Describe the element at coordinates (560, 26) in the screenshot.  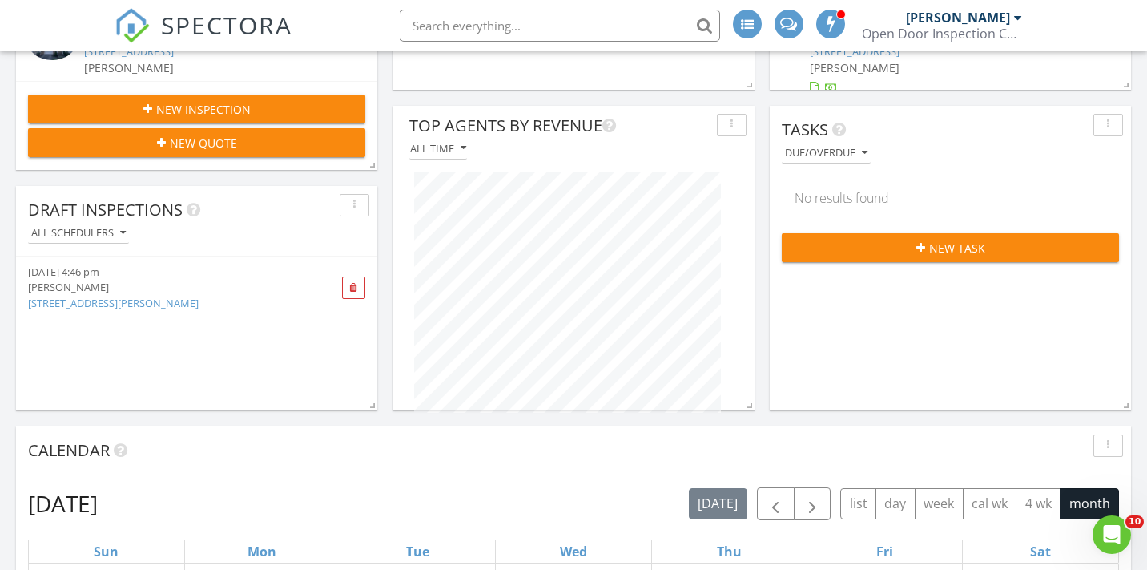
I see `input: Search everything...` at that location.